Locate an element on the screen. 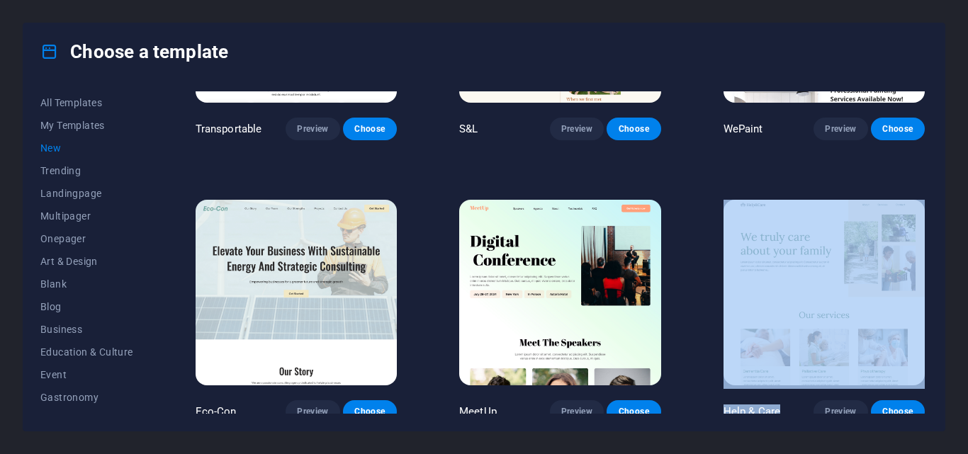  span: Art & Design is located at coordinates (86, 261).